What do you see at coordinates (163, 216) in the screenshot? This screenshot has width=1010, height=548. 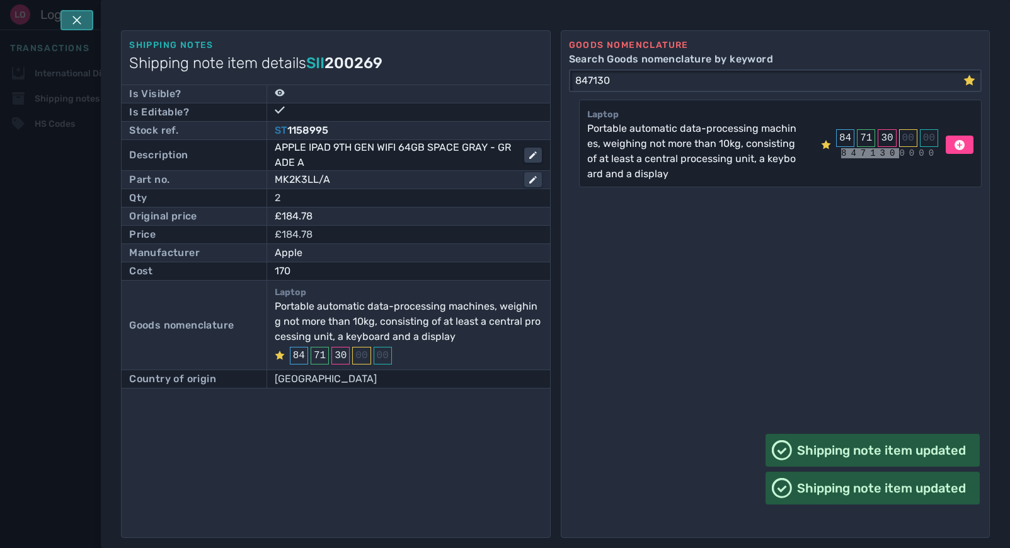 I see `div: Original price` at bounding box center [163, 216].